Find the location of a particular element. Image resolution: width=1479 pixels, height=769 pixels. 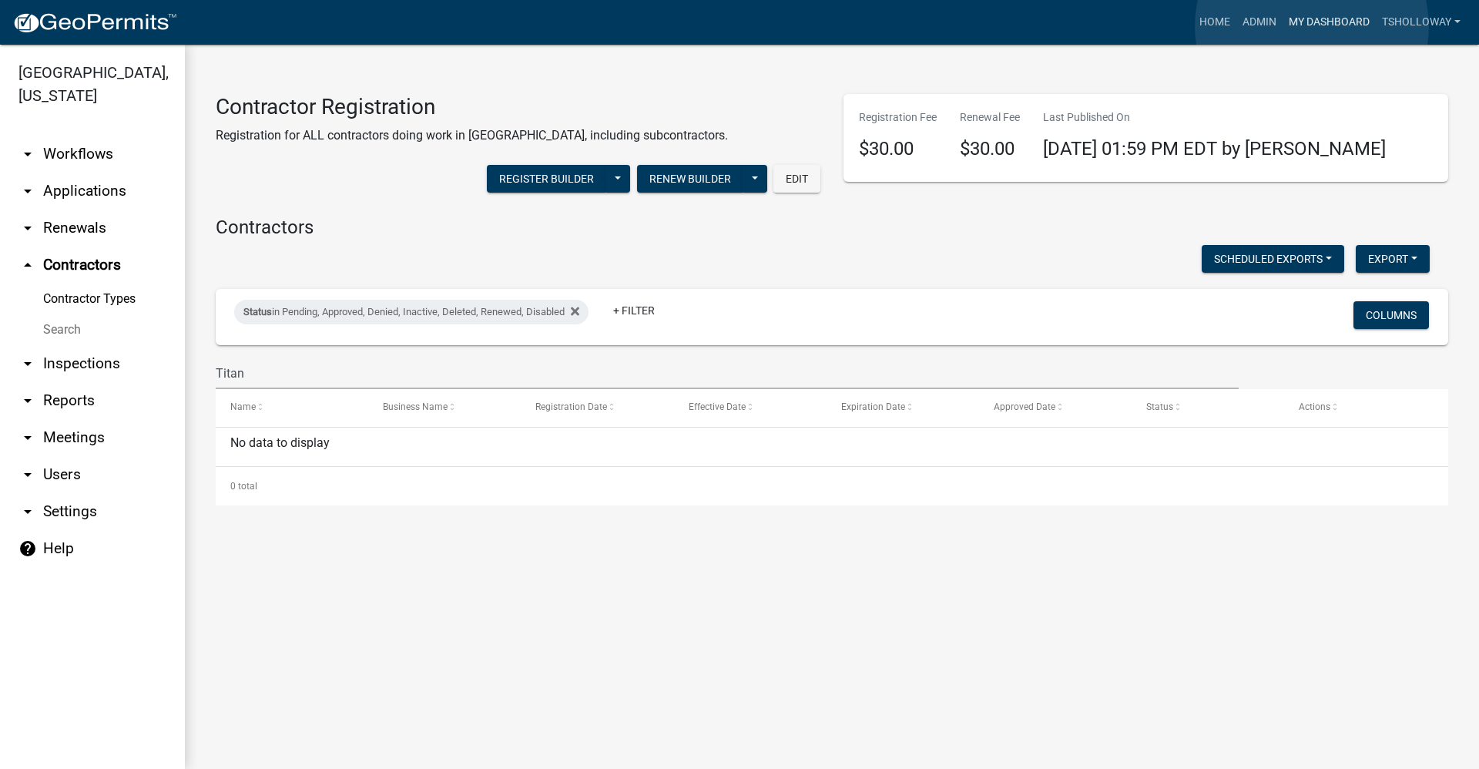

datatable-header-cell: Status is located at coordinates (1208, 407).